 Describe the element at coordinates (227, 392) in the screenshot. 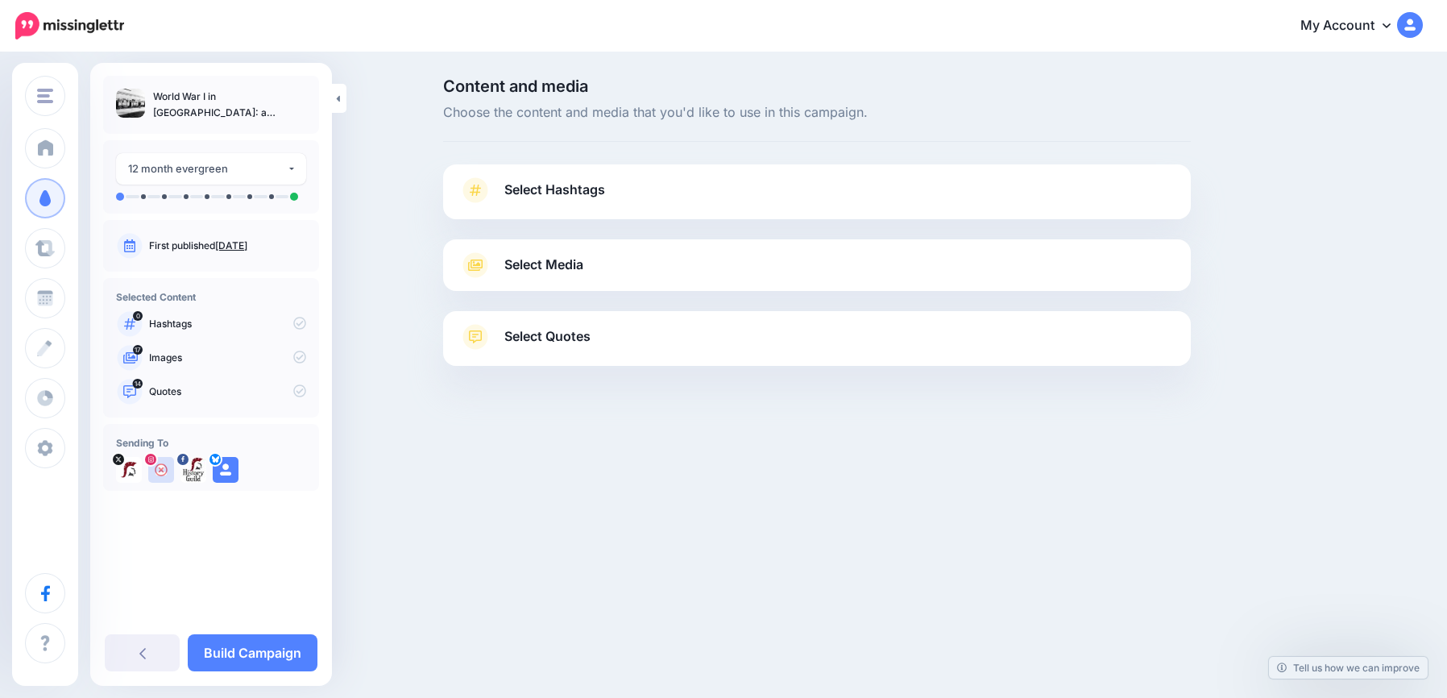

I see `p: Quotes` at that location.